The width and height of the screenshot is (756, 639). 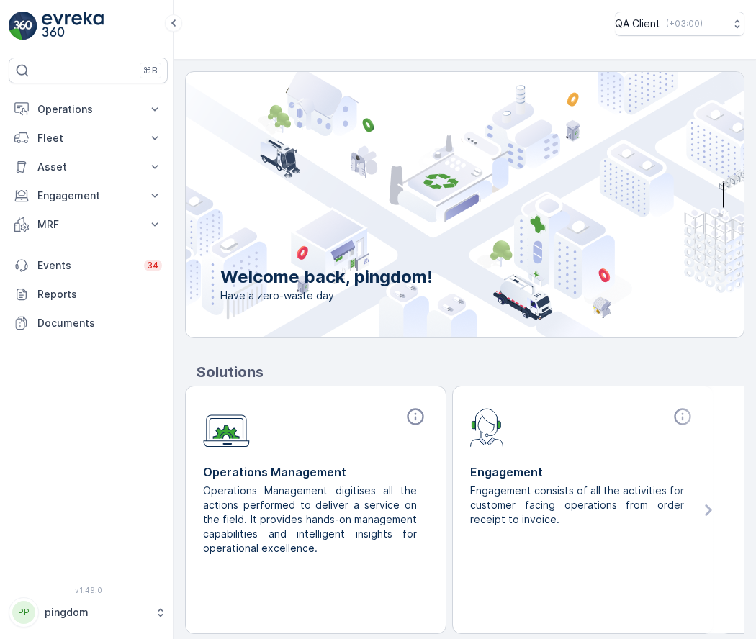 What do you see at coordinates (576, 505) in the screenshot?
I see `p: Engagement consists of all the activities for customer facing operations from order receipt to in...` at bounding box center [576, 505].